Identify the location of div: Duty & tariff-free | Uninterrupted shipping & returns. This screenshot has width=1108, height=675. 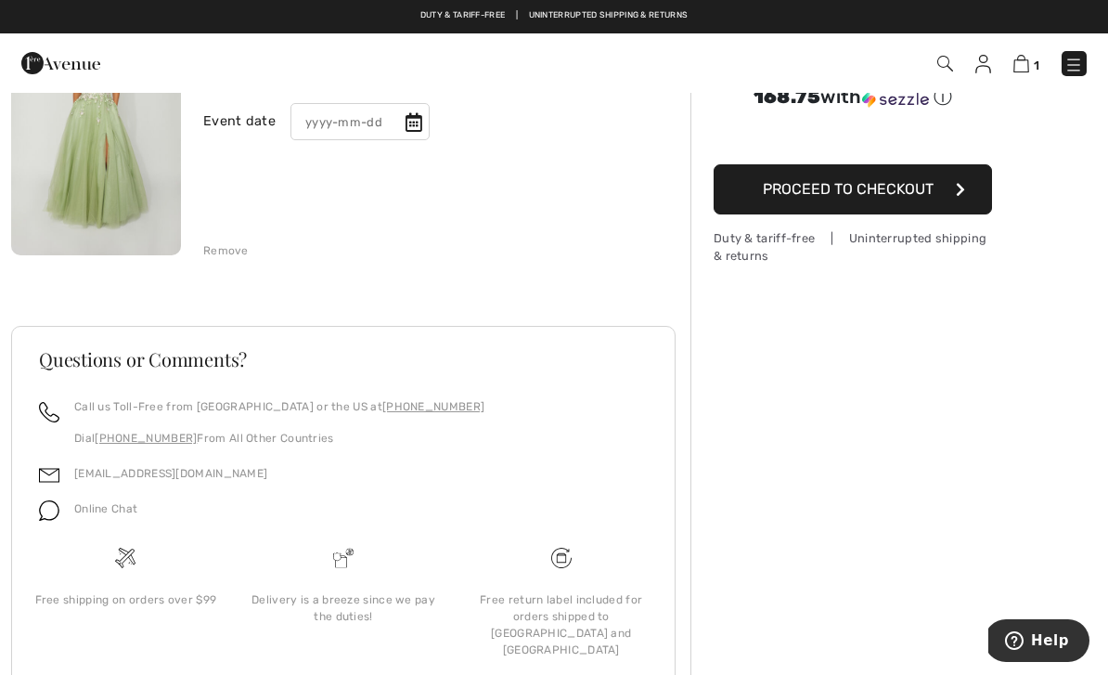
(853, 247).